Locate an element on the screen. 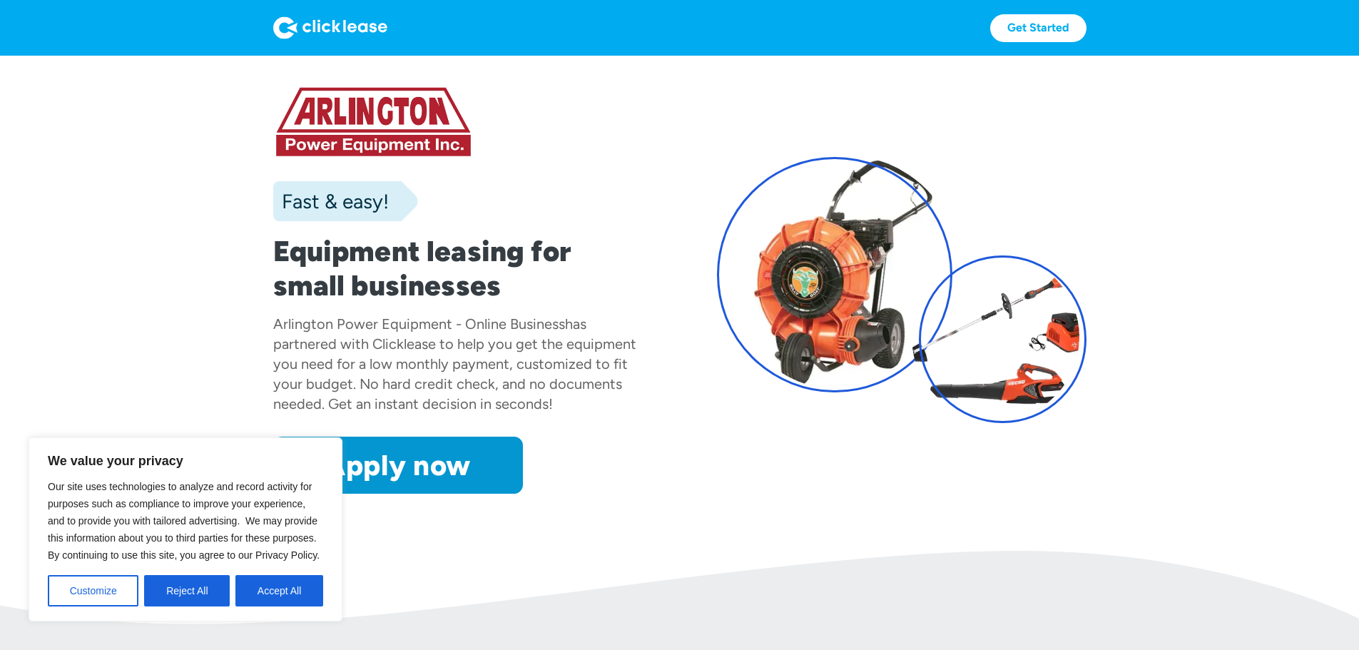 This screenshot has height=650, width=1359. button: Accept All is located at coordinates (279, 591).